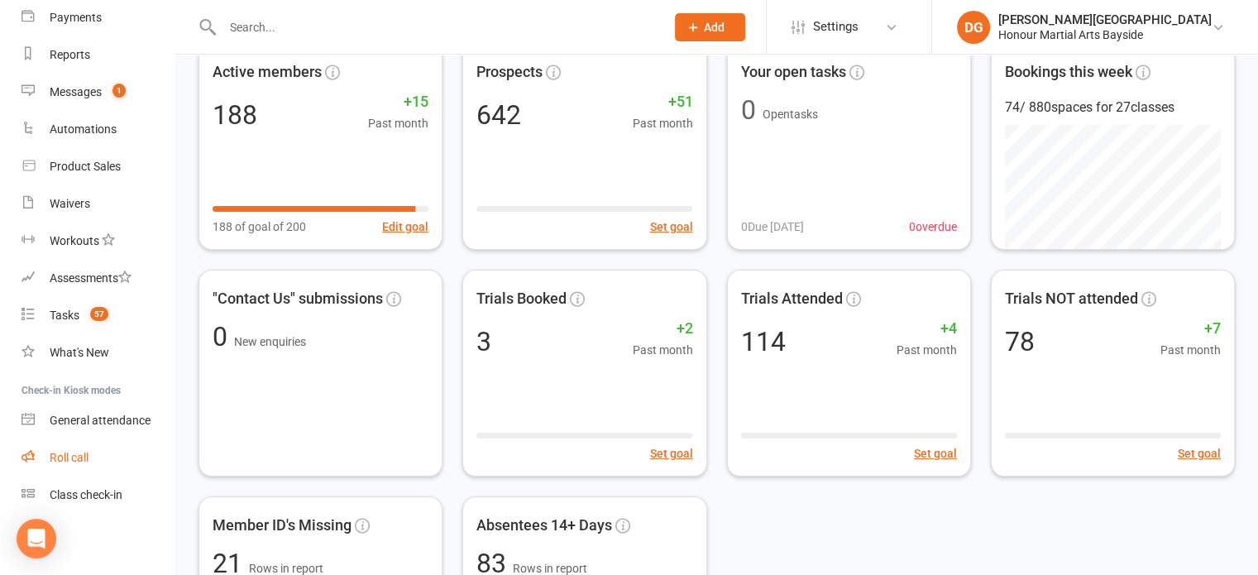 The image size is (1258, 575). Describe the element at coordinates (663, 328) in the screenshot. I see `span: +2` at that location.